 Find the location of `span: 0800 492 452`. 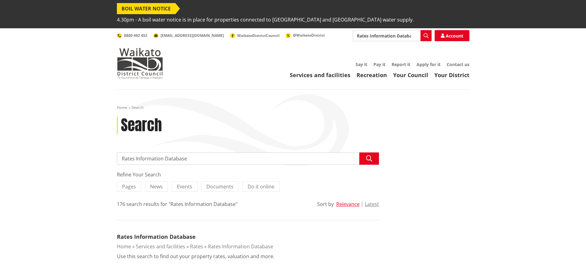

span: 0800 492 452 is located at coordinates (136, 35).